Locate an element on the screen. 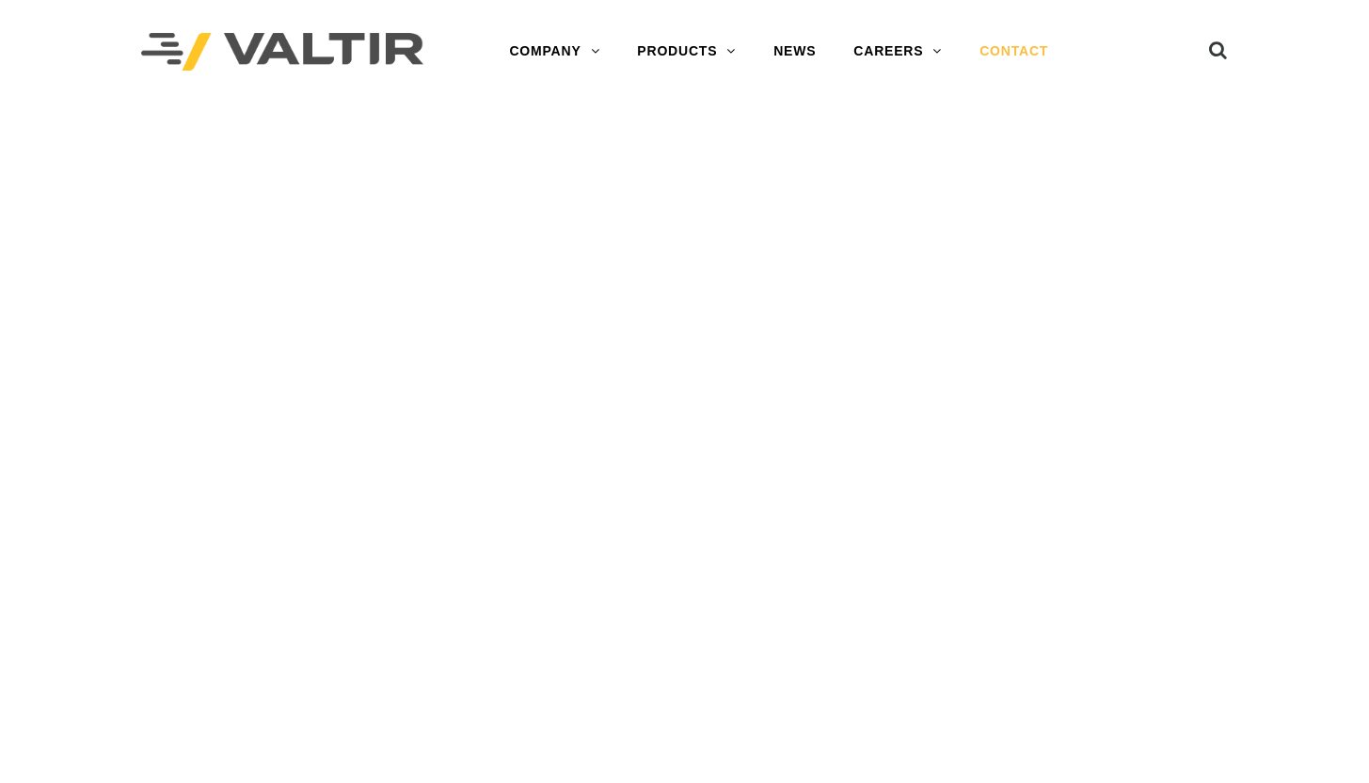 The width and height of the screenshot is (1369, 783). a: CONTACT is located at coordinates (1013, 52).